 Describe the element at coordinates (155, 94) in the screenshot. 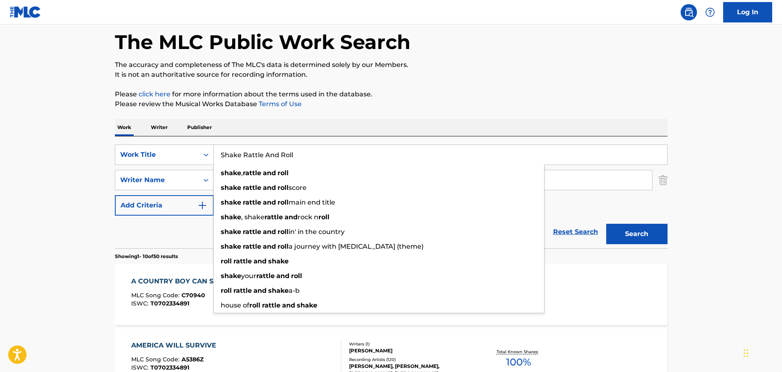

I see `a: click here` at that location.